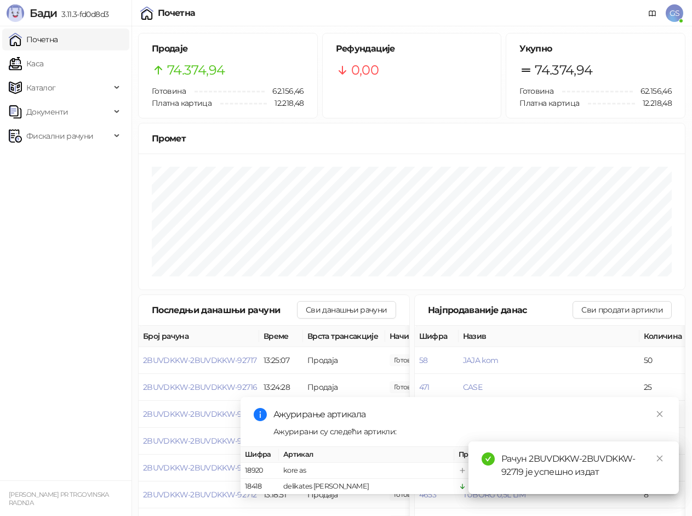 This screenshot has height=516, width=692. Describe the element at coordinates (60, 136) in the screenshot. I see `span: Фискални рачуни` at that location.